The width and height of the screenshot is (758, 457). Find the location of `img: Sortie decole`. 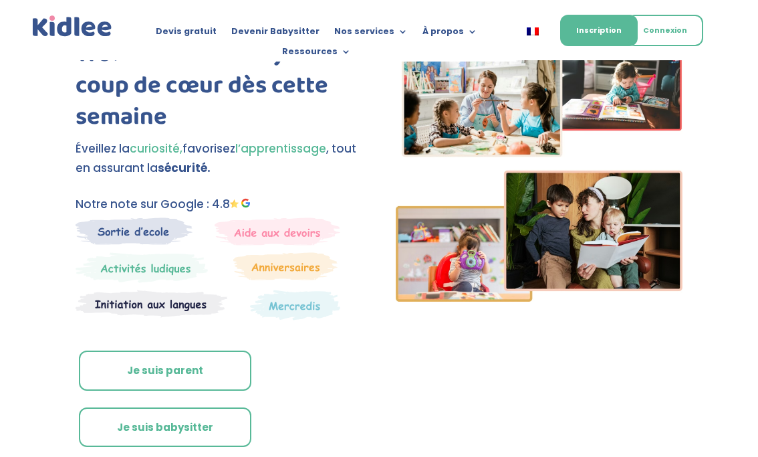

img: Sortie decole is located at coordinates (134, 231).